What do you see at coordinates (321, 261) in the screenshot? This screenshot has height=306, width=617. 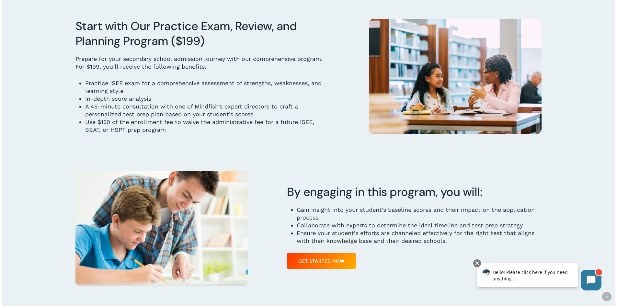 I see `a: Get Started Now` at bounding box center [321, 261].